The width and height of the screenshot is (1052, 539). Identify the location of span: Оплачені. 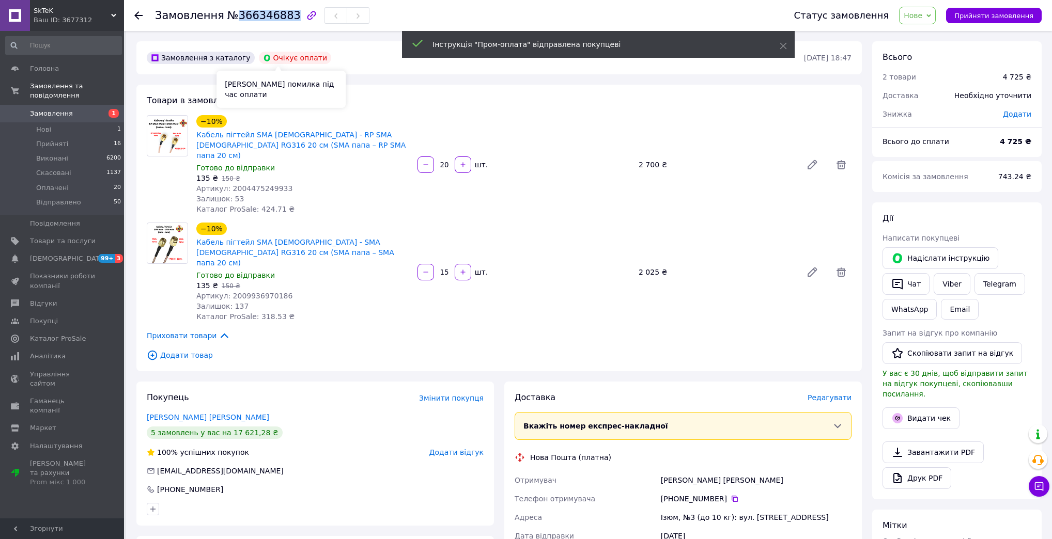
(52, 188).